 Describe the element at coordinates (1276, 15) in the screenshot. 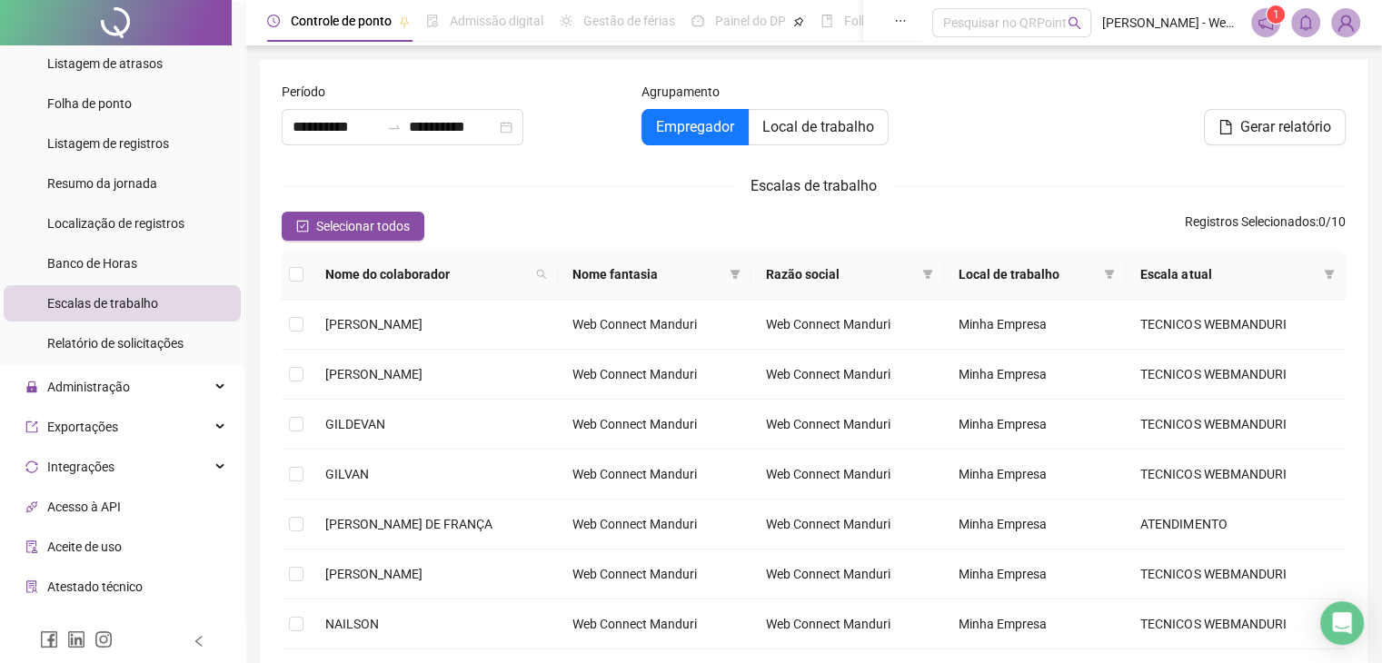

I see `span: 1` at that location.